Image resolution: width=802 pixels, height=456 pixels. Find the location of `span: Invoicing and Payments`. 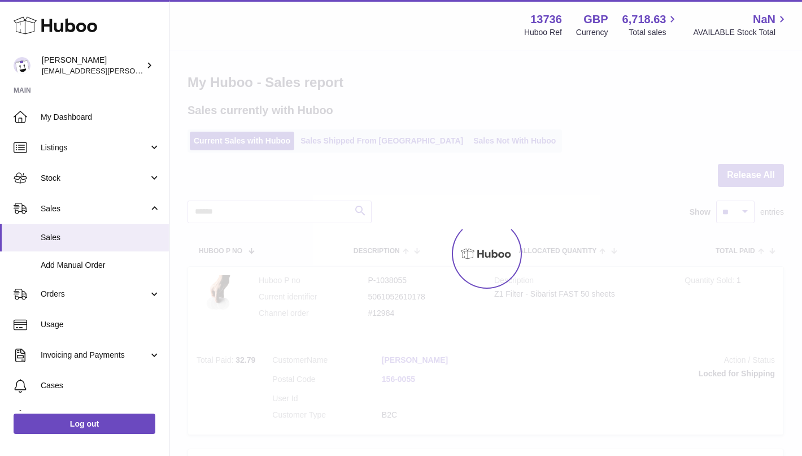

span: Invoicing and Payments is located at coordinates (94, 355).